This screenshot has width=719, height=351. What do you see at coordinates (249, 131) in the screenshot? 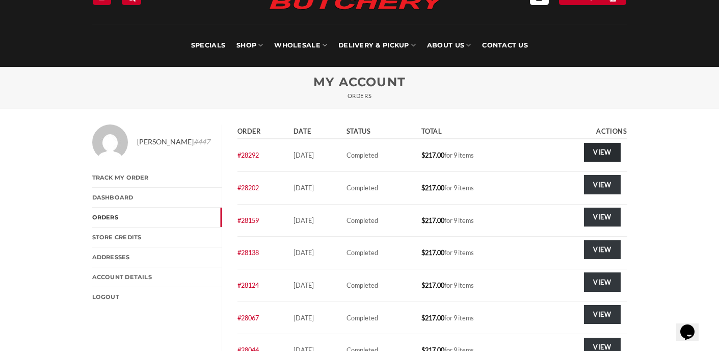
I see `span: Order` at bounding box center [249, 131].